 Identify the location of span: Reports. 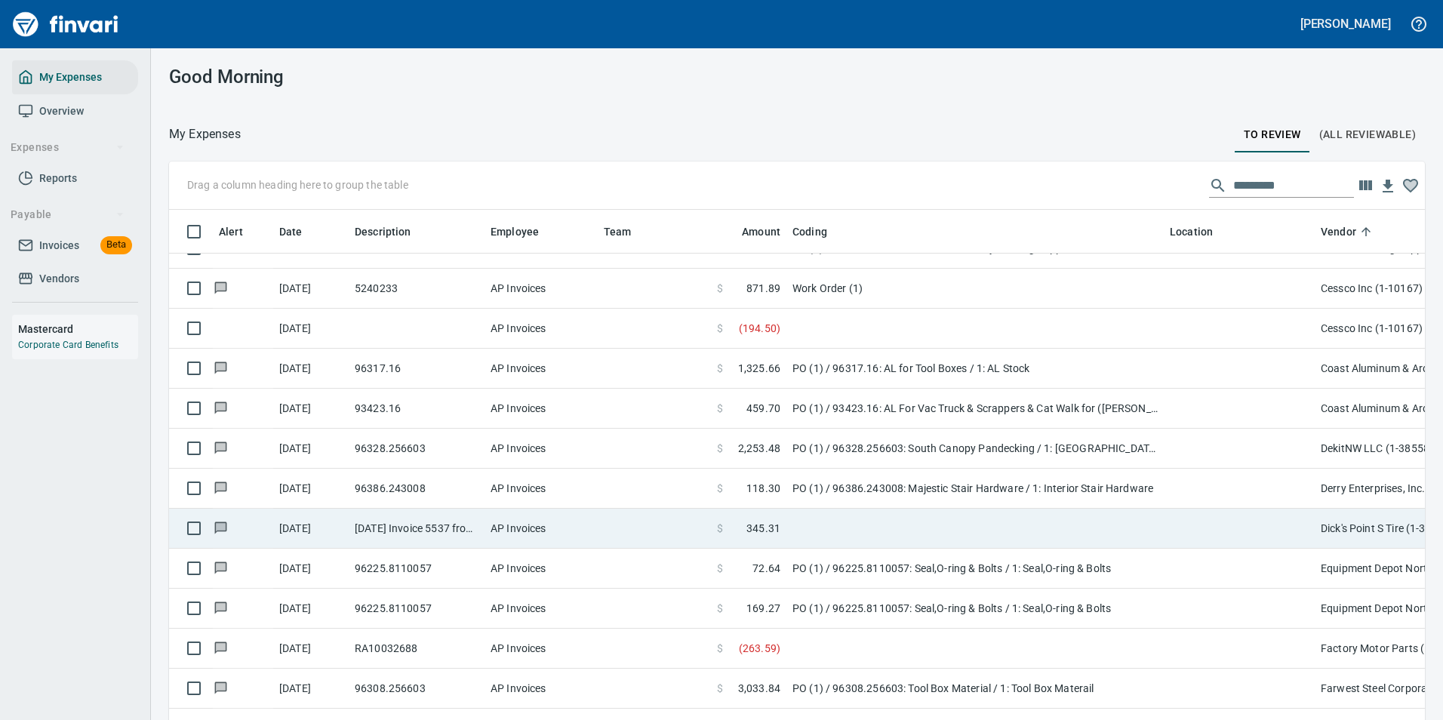
(58, 178).